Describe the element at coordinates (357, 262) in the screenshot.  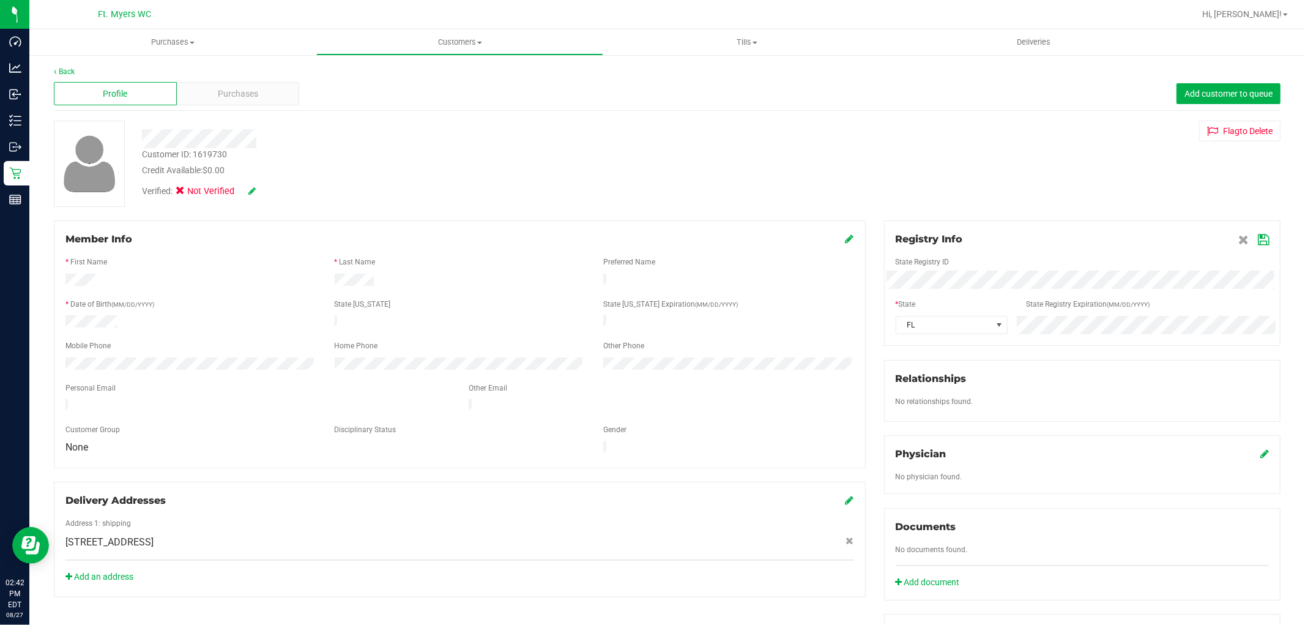
I see `label: Last Name` at that location.